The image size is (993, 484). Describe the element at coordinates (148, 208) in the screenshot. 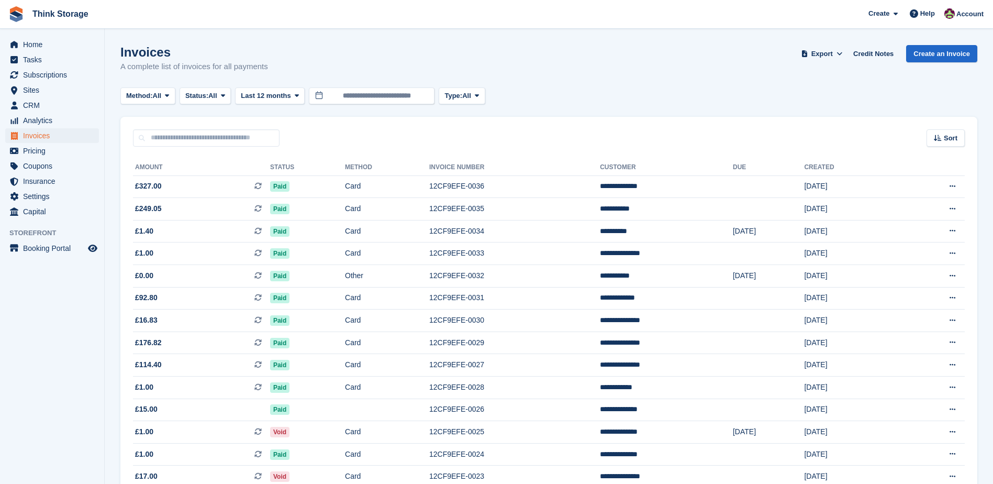

I see `span: £249.05` at that location.